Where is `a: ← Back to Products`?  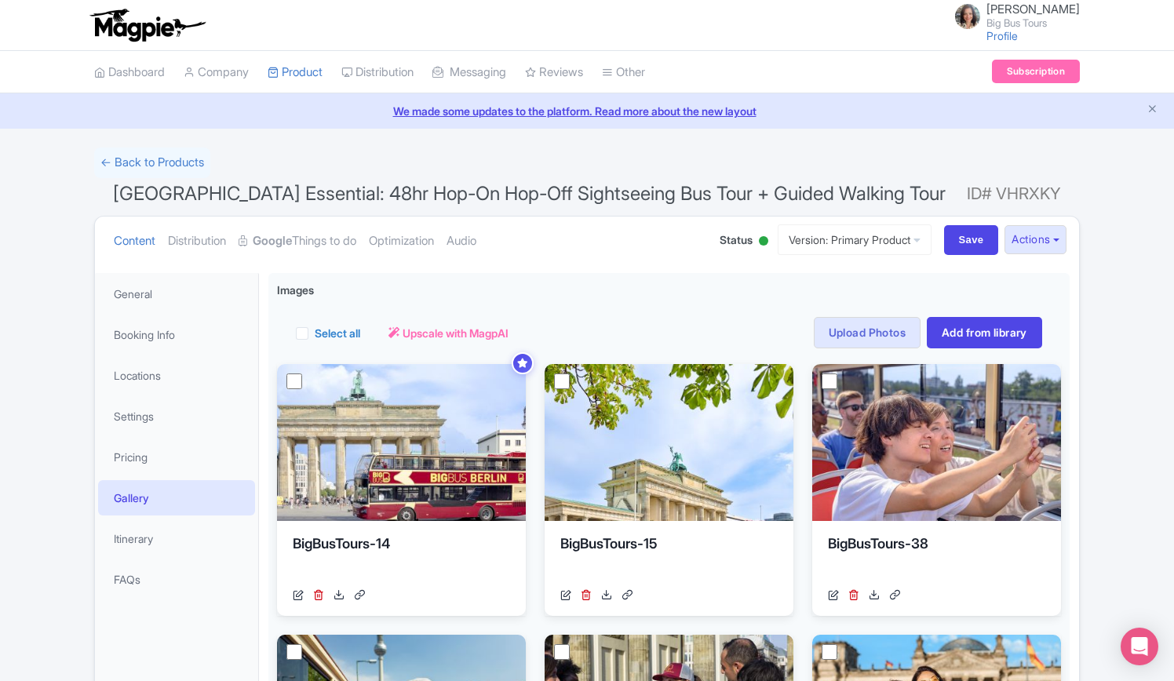 a: ← Back to Products is located at coordinates (152, 162).